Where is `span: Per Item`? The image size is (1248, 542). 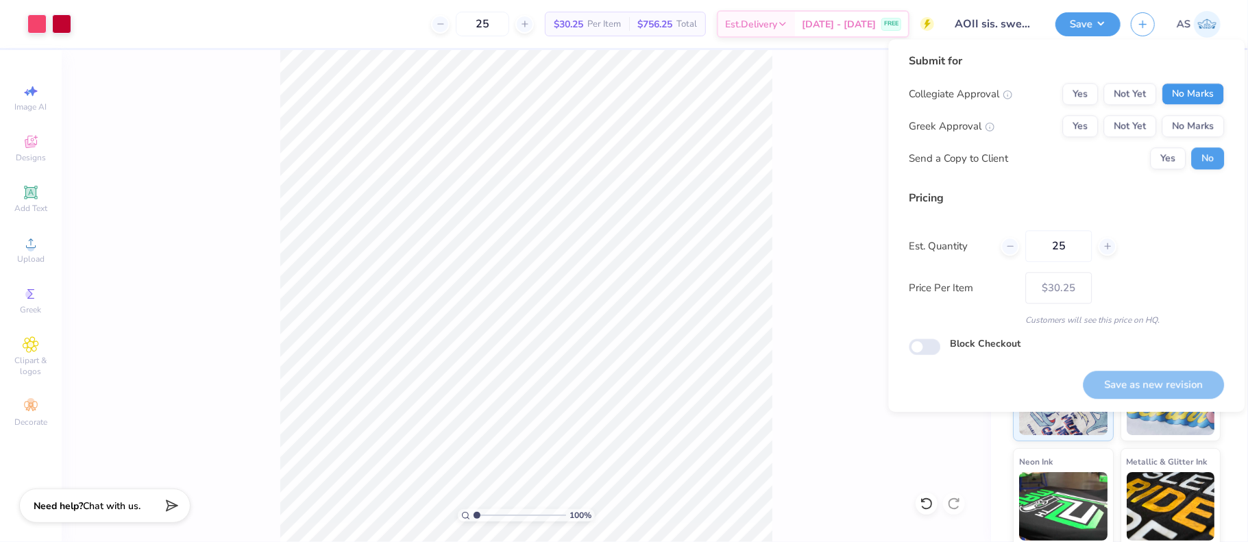
span: Per Item is located at coordinates (604, 24).